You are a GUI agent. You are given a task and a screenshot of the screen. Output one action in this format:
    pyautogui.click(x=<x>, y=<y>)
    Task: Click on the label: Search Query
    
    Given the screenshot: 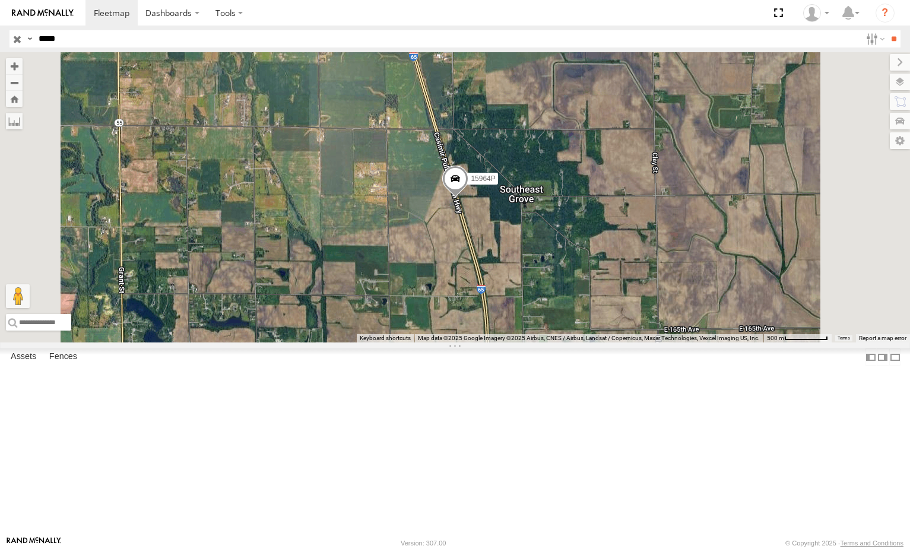 What is the action you would take?
    pyautogui.click(x=30, y=39)
    